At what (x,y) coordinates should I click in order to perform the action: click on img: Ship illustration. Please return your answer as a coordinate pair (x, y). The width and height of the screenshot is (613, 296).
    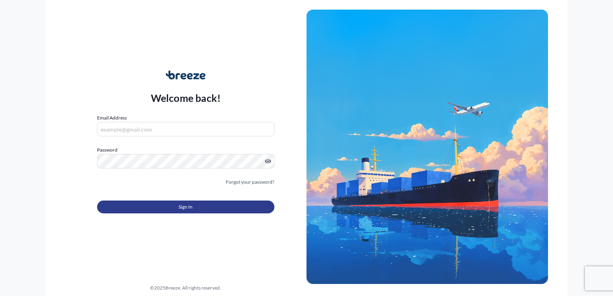
    Looking at the image, I should click on (428, 147).